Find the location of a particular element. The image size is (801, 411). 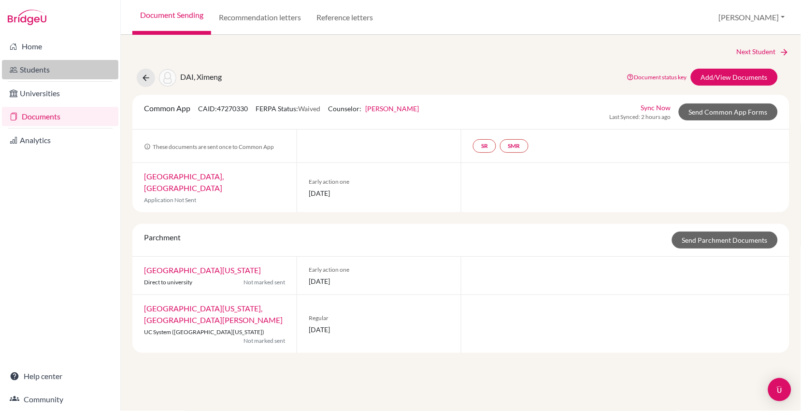

div: Open Intercom Messenger is located at coordinates (780, 390).